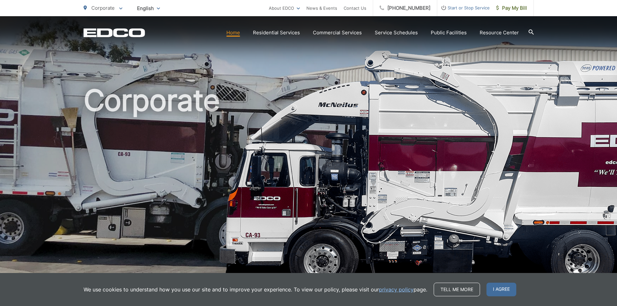  I want to click on a: Contact Us, so click(355, 8).